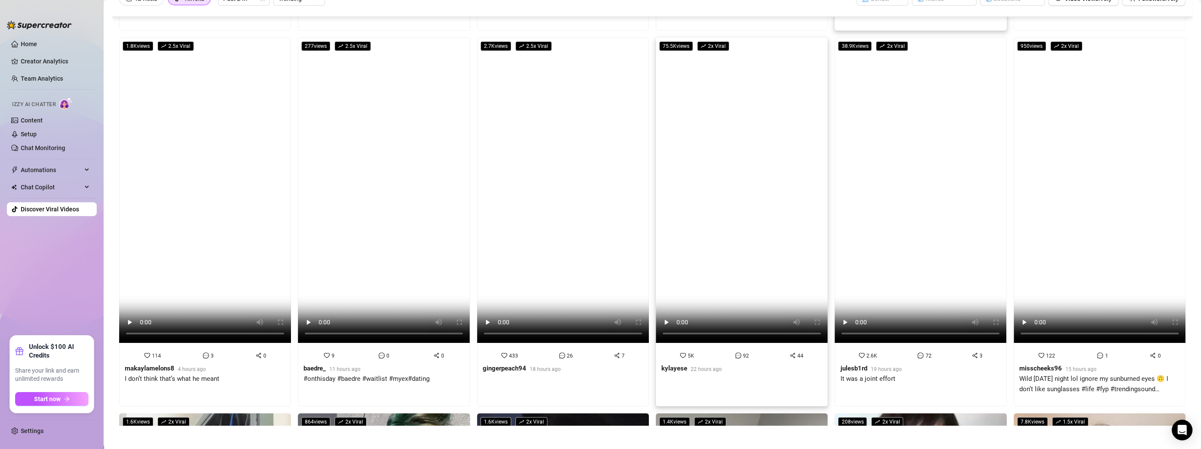 This screenshot has width=1201, height=449. What do you see at coordinates (852, 422) in the screenshot?
I see `span: 208 views` at bounding box center [852, 422].